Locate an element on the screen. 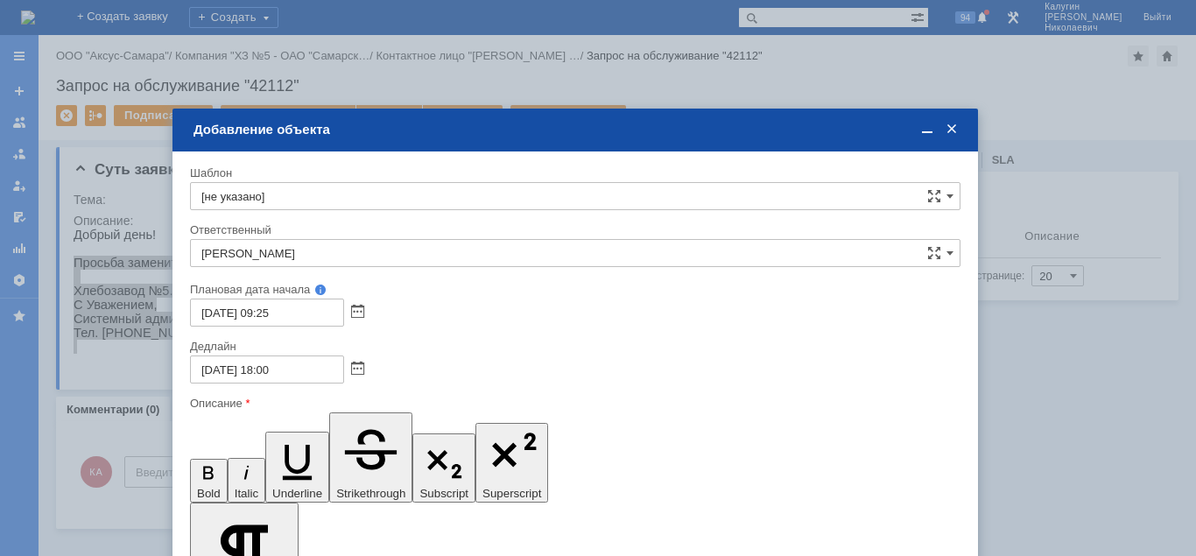 This screenshot has width=1196, height=556. span: Закрыть is located at coordinates (951, 130).